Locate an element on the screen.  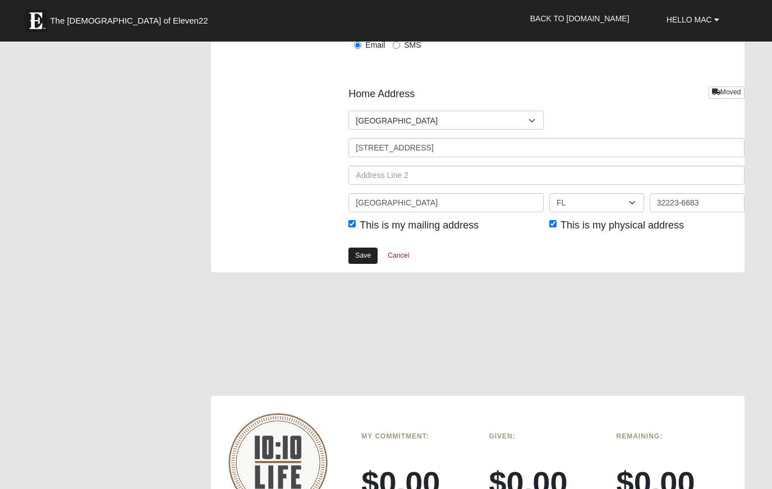
h6: Remaining: is located at coordinates (671, 436).